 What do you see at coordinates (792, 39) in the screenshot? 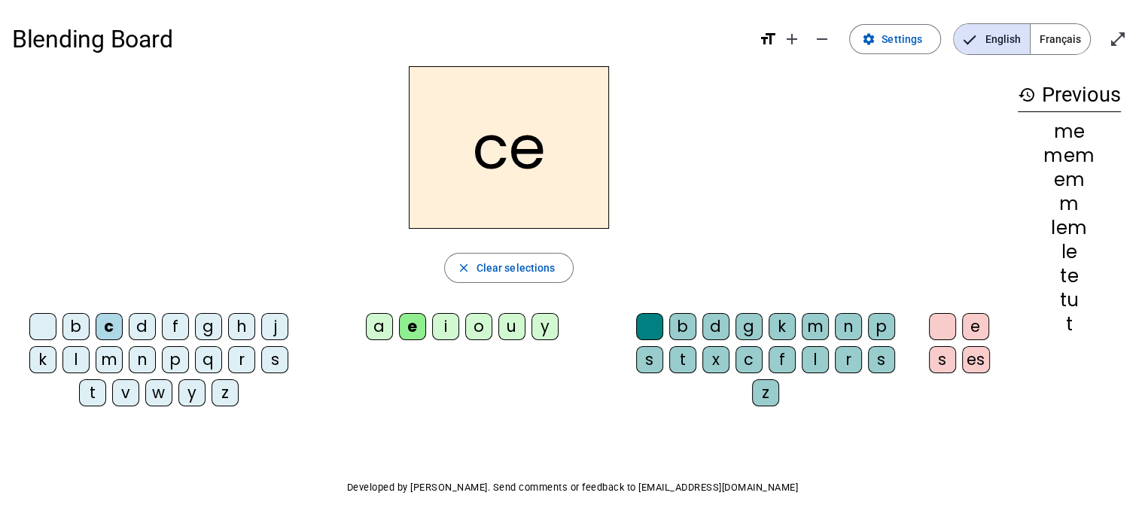
I see `mat-icon: add` at bounding box center [792, 39].